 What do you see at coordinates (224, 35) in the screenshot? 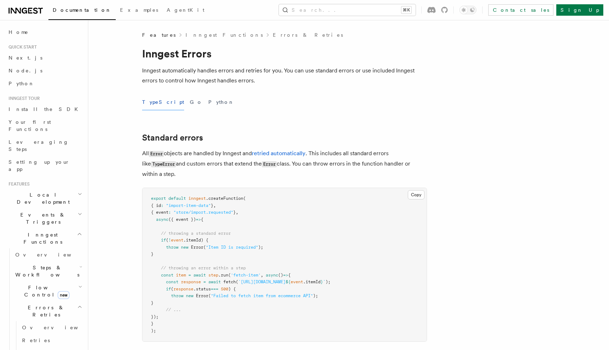
I see `a: Inngest Functions` at bounding box center [224, 35].